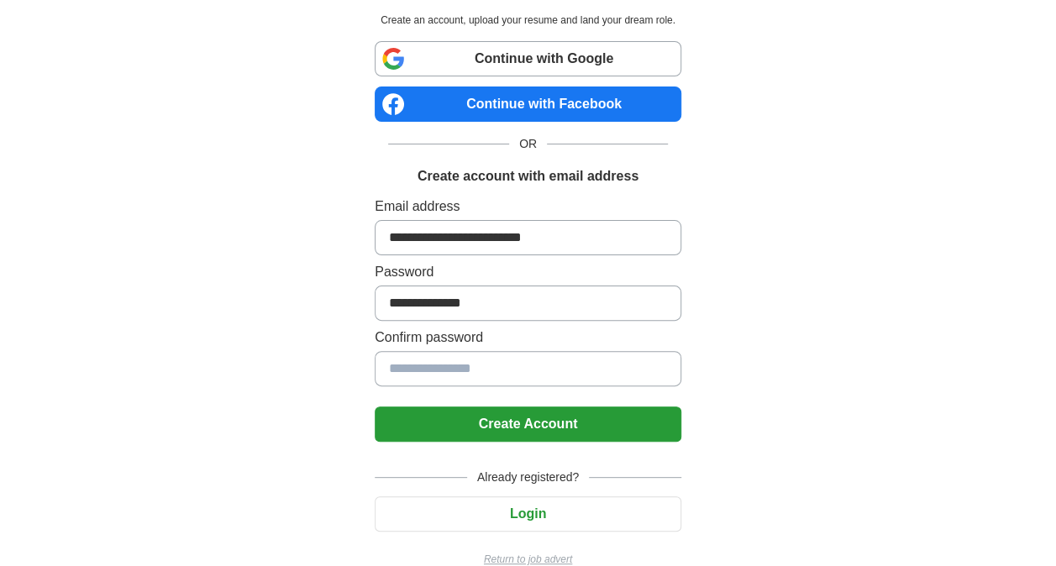 Image resolution: width=1056 pixels, height=566 pixels. Describe the element at coordinates (527, 513) in the screenshot. I see `a: Login` at that location.